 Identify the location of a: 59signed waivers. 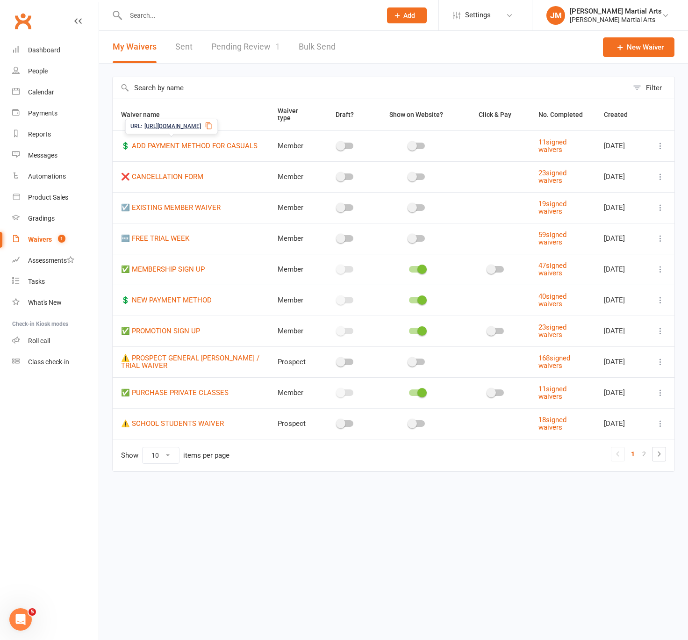
(552, 238).